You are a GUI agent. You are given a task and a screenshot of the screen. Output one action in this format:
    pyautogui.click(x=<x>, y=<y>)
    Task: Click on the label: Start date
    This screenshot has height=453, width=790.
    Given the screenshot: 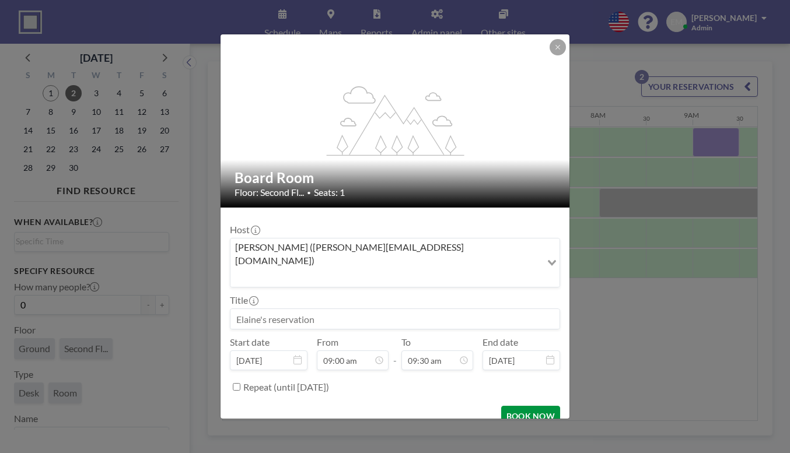 What is the action you would take?
    pyautogui.click(x=250, y=343)
    